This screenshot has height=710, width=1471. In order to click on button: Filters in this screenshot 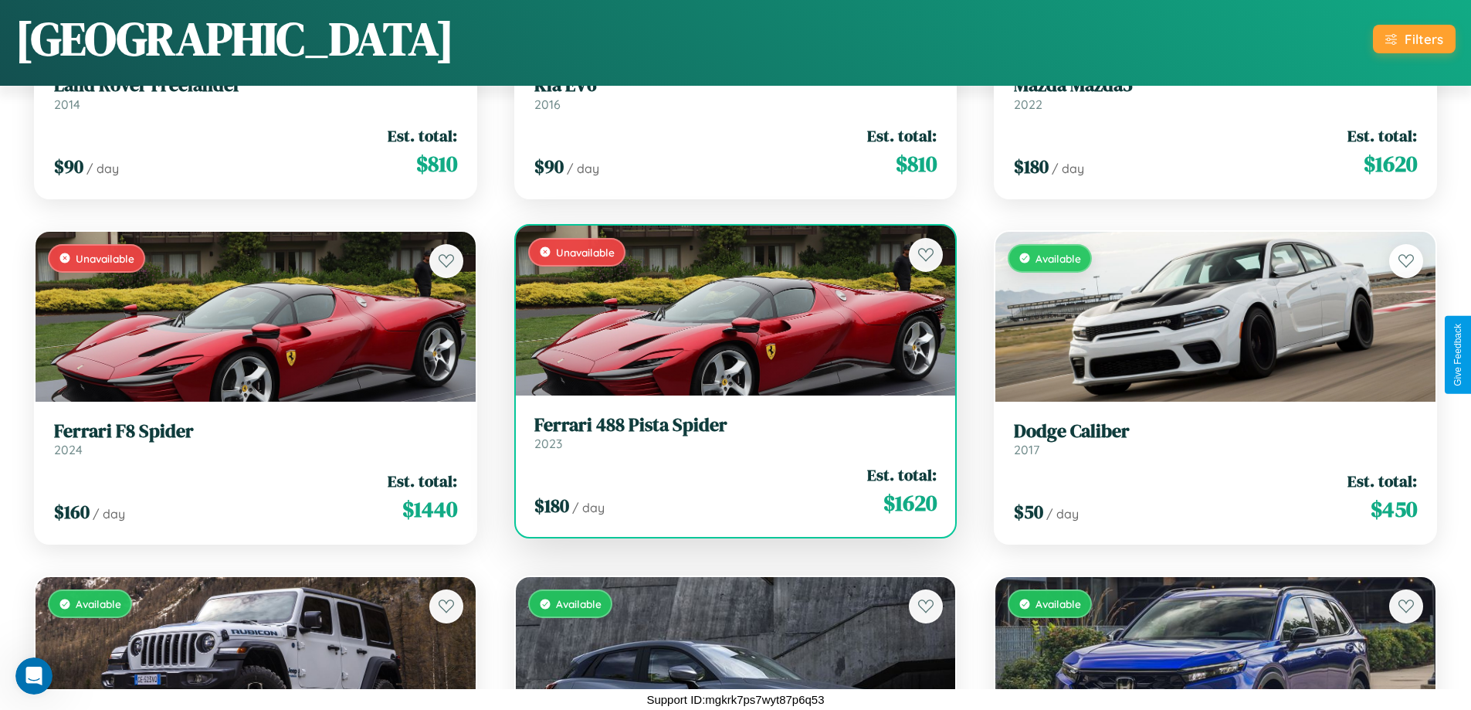, I will do `click(1414, 39)`.